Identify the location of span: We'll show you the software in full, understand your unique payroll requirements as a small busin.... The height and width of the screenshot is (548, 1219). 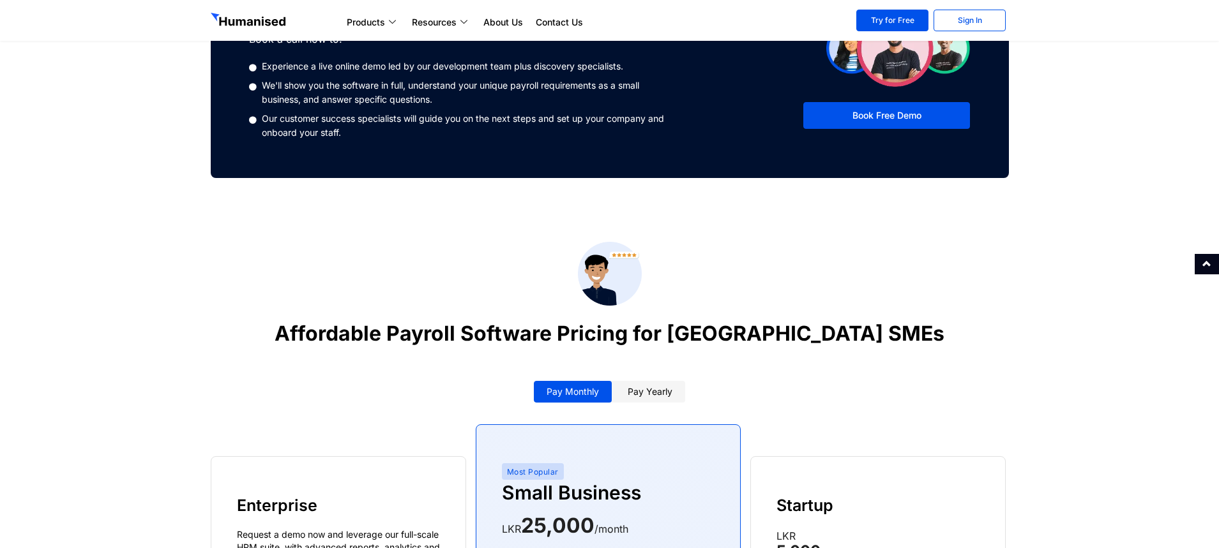
(463, 93).